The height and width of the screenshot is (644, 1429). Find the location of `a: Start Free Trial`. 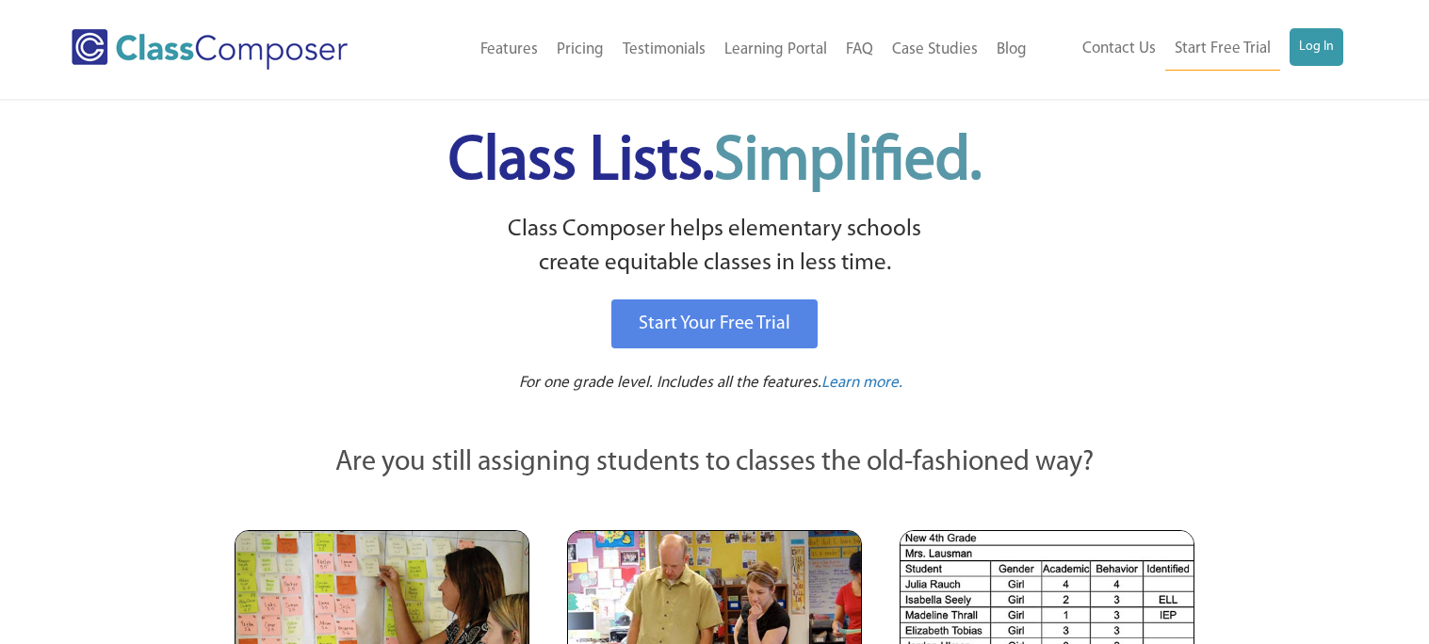

a: Start Free Trial is located at coordinates (1223, 49).